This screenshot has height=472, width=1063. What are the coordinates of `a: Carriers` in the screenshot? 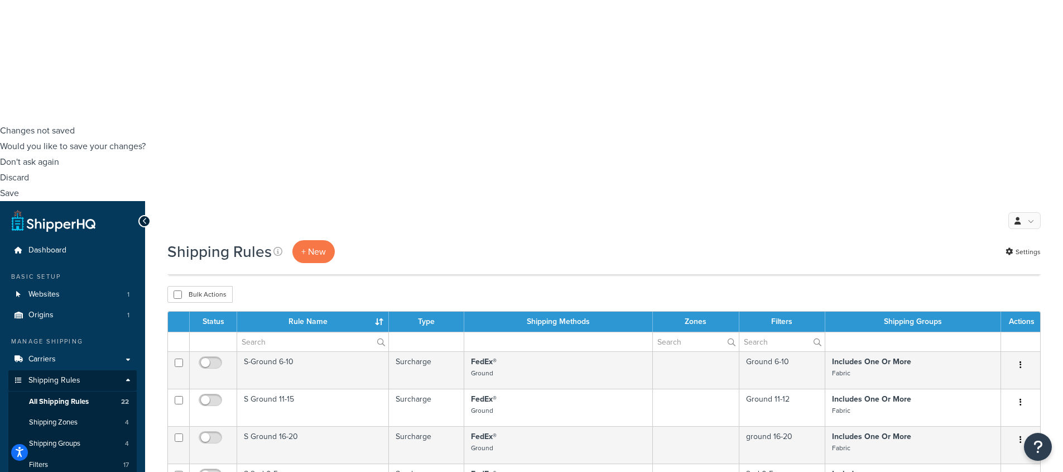 It's located at (73, 359).